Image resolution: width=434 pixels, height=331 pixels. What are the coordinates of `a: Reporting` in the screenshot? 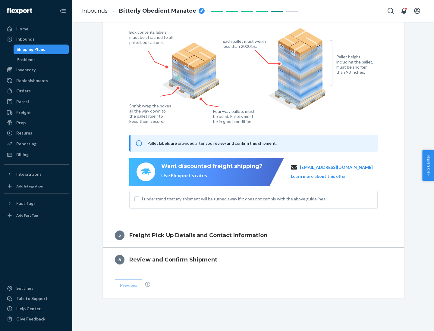 It's located at (36, 144).